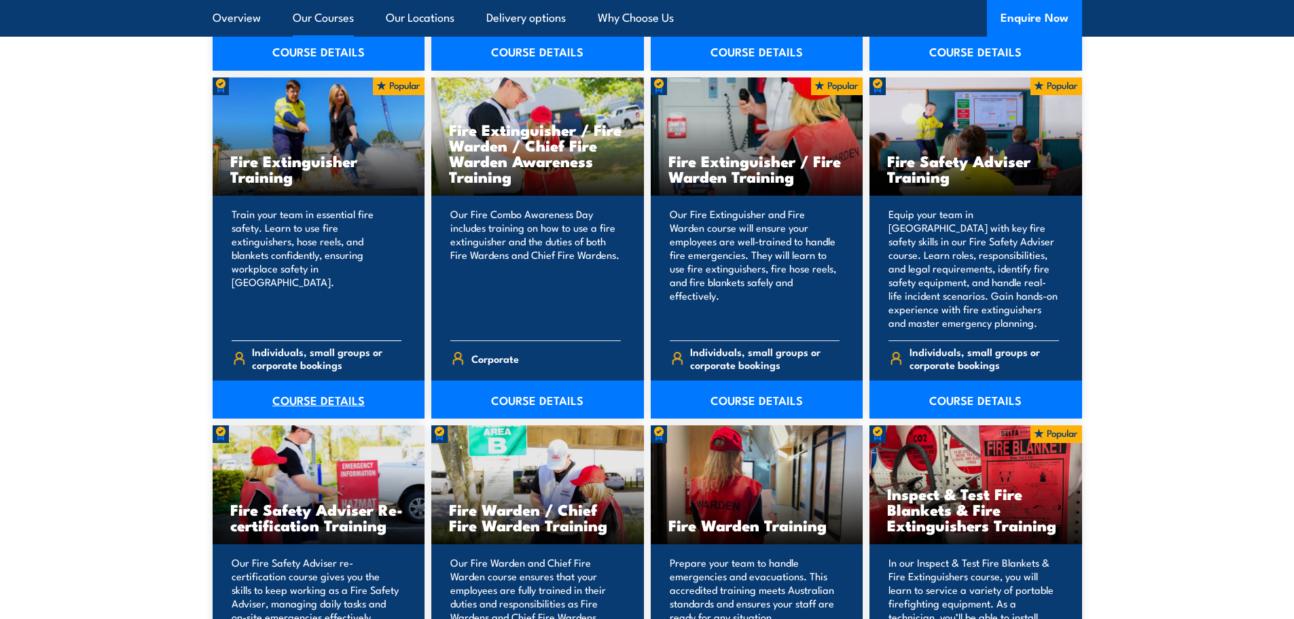  I want to click on h3: Fire Safety Adviser Training, so click(975, 168).